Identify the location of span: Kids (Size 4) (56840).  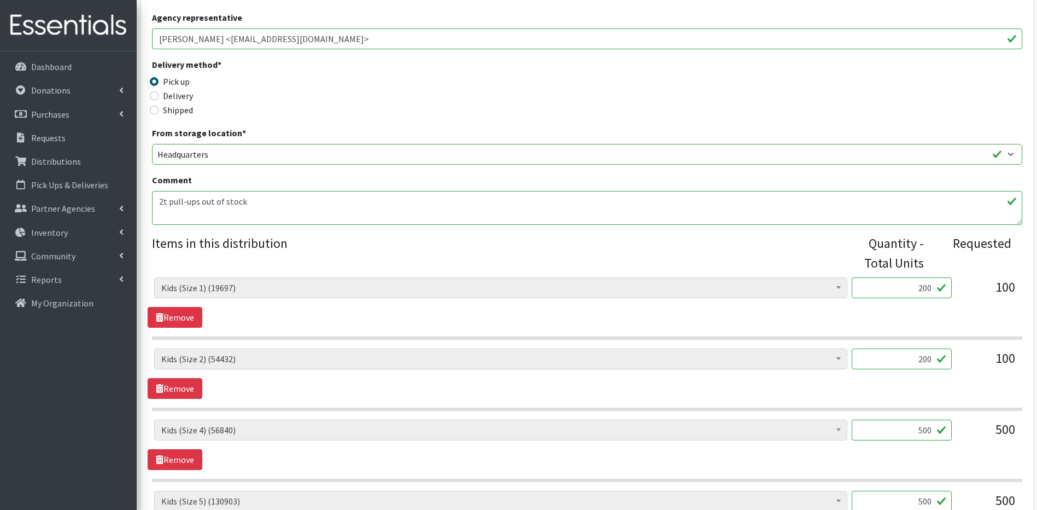
(501, 430).